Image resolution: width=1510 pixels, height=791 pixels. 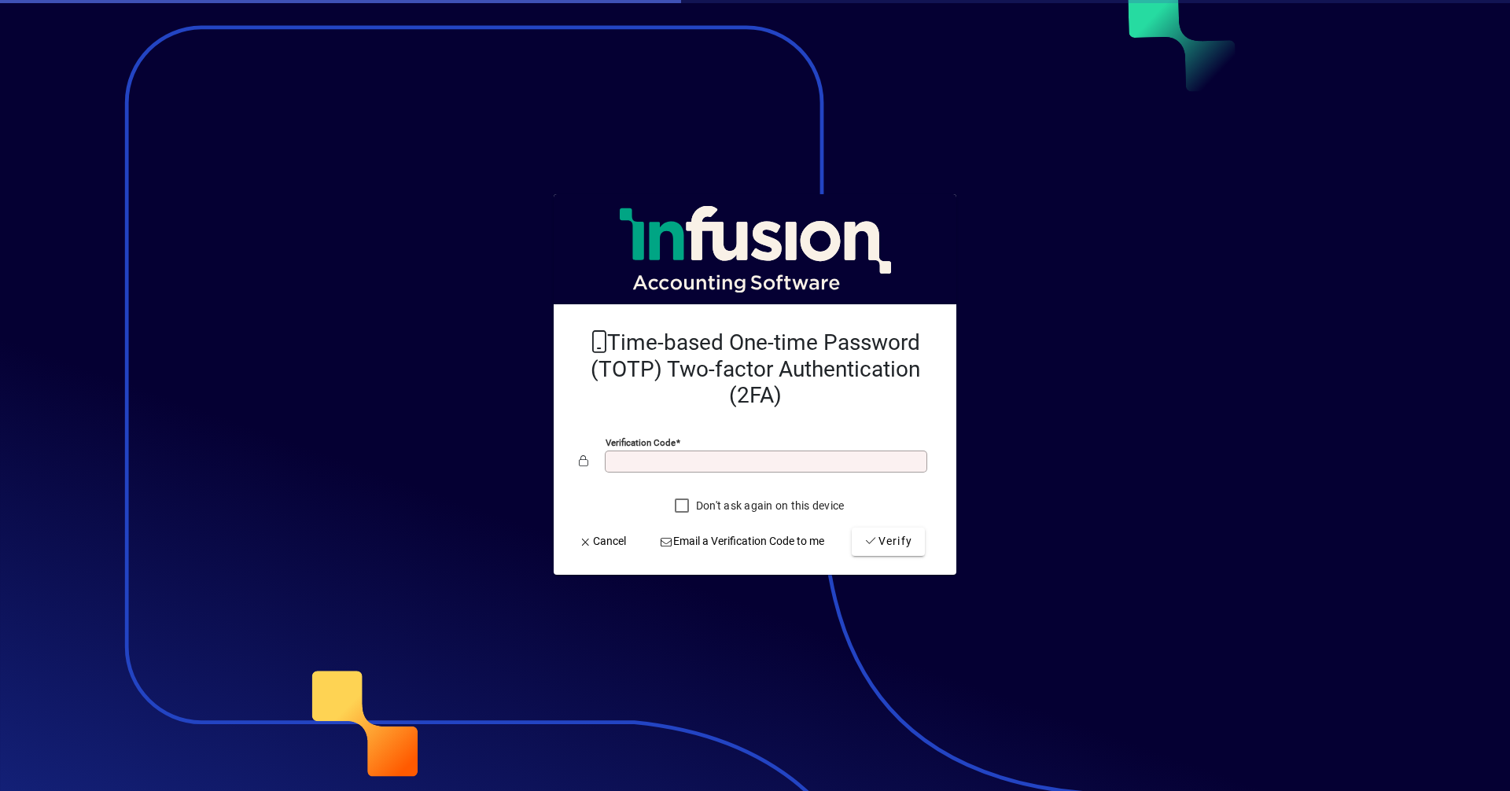 What do you see at coordinates (640, 443) in the screenshot?
I see `mat-label: Verification code` at bounding box center [640, 443].